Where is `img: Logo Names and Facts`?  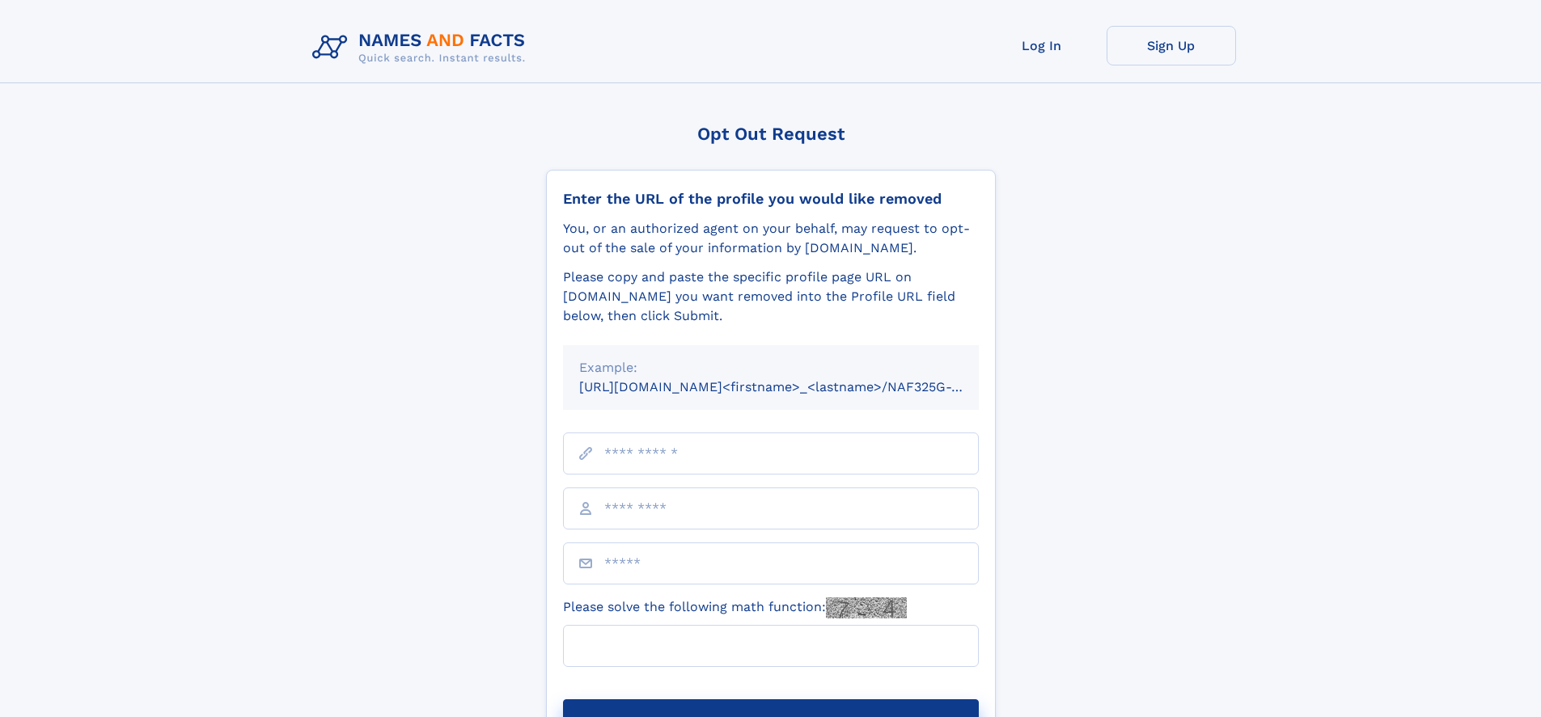
img: Logo Names and Facts is located at coordinates (422, 48).